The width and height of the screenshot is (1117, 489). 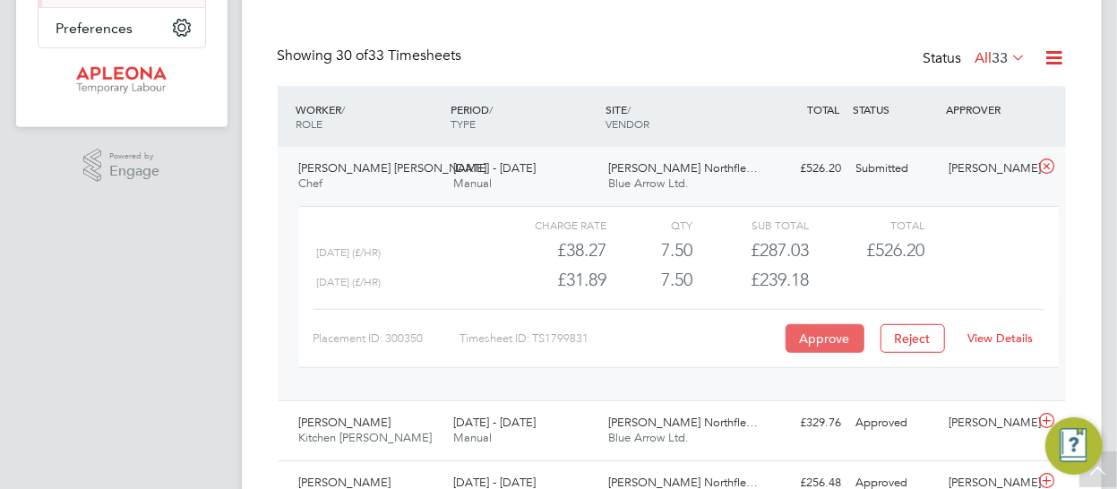 I want to click on div: £329.76, so click(x=803, y=423).